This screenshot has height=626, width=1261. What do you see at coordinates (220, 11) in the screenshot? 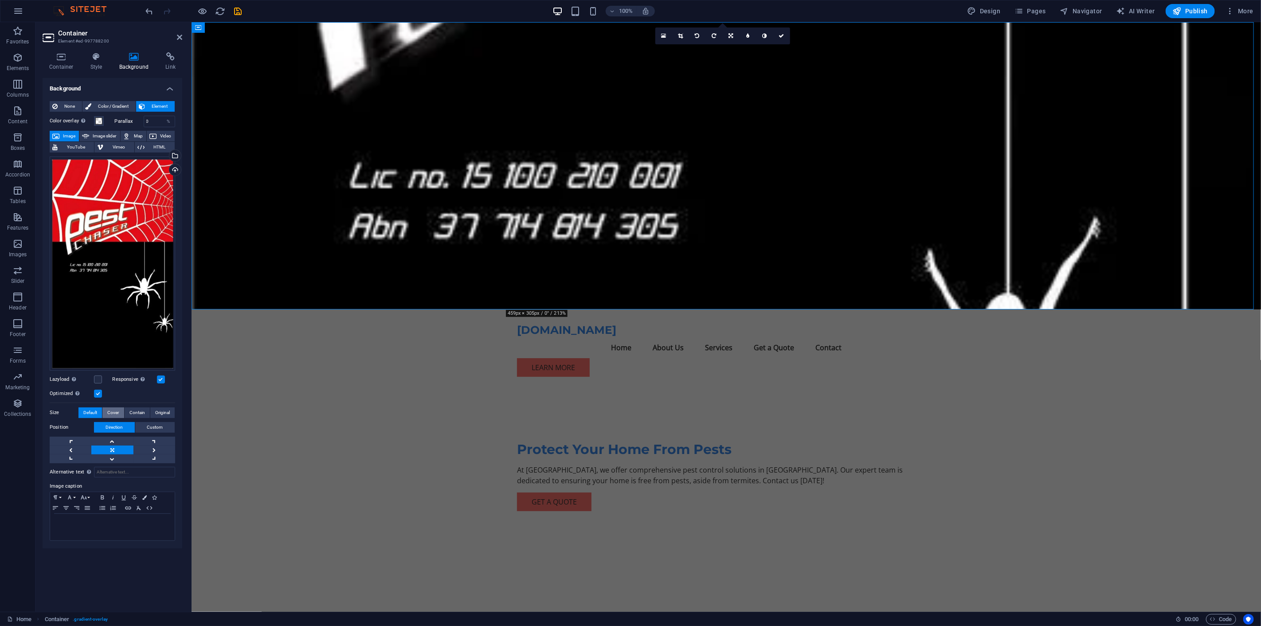
I see `i: Reload page` at bounding box center [220, 11].